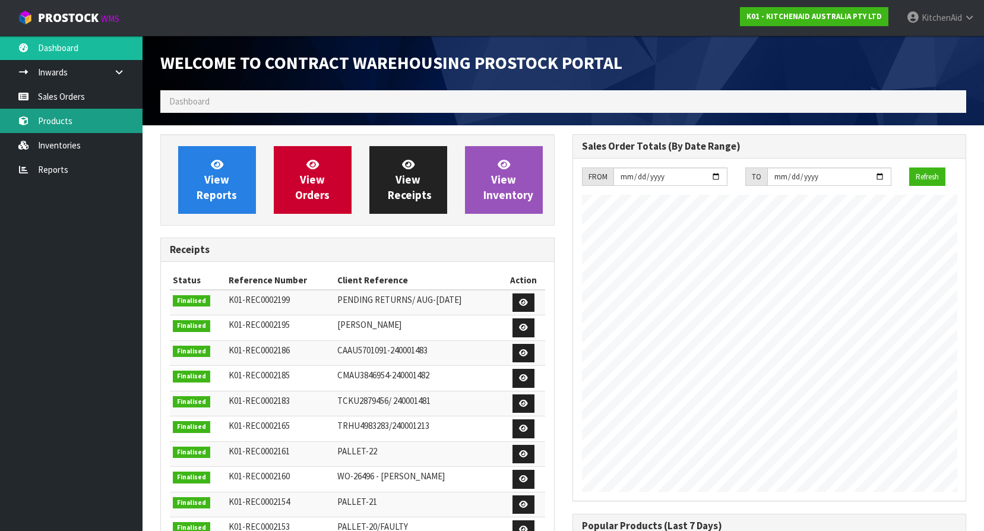 This screenshot has width=984, height=531. Describe the element at coordinates (68, 18) in the screenshot. I see `span: ProStock` at that location.